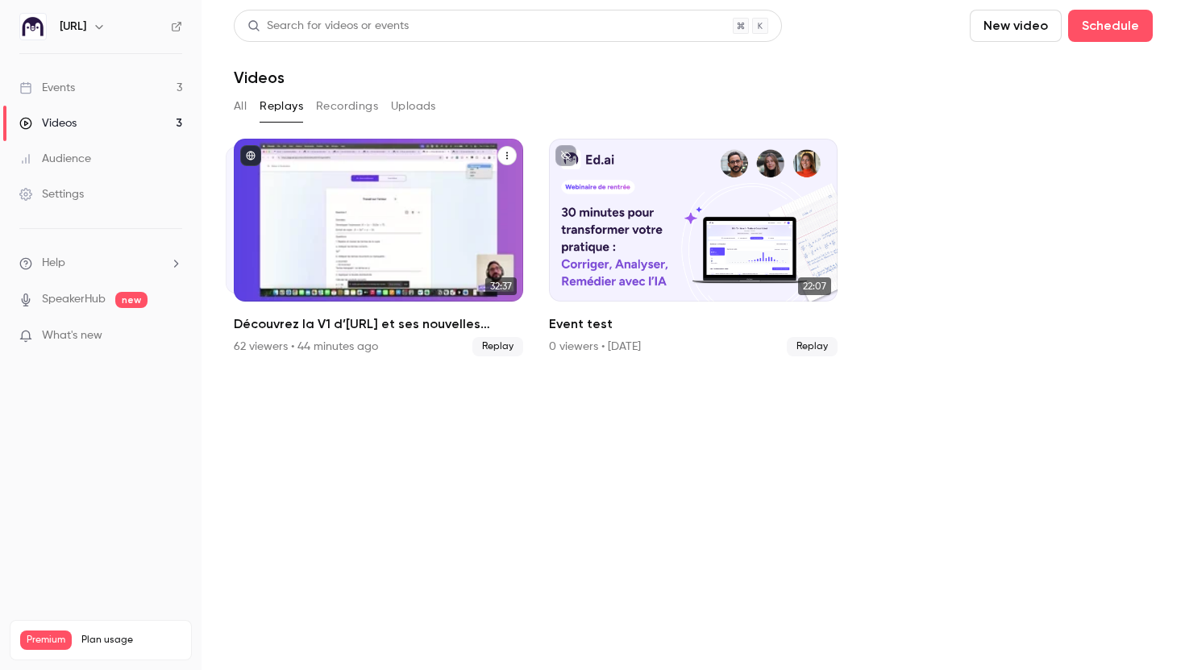  What do you see at coordinates (131, 300) in the screenshot?
I see `span: new` at bounding box center [131, 300].